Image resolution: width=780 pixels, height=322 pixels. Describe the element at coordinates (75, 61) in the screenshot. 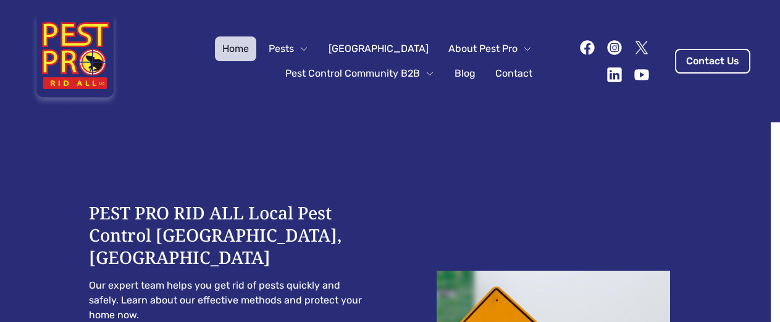

I see `img: Pest Pro Rid All` at that location.